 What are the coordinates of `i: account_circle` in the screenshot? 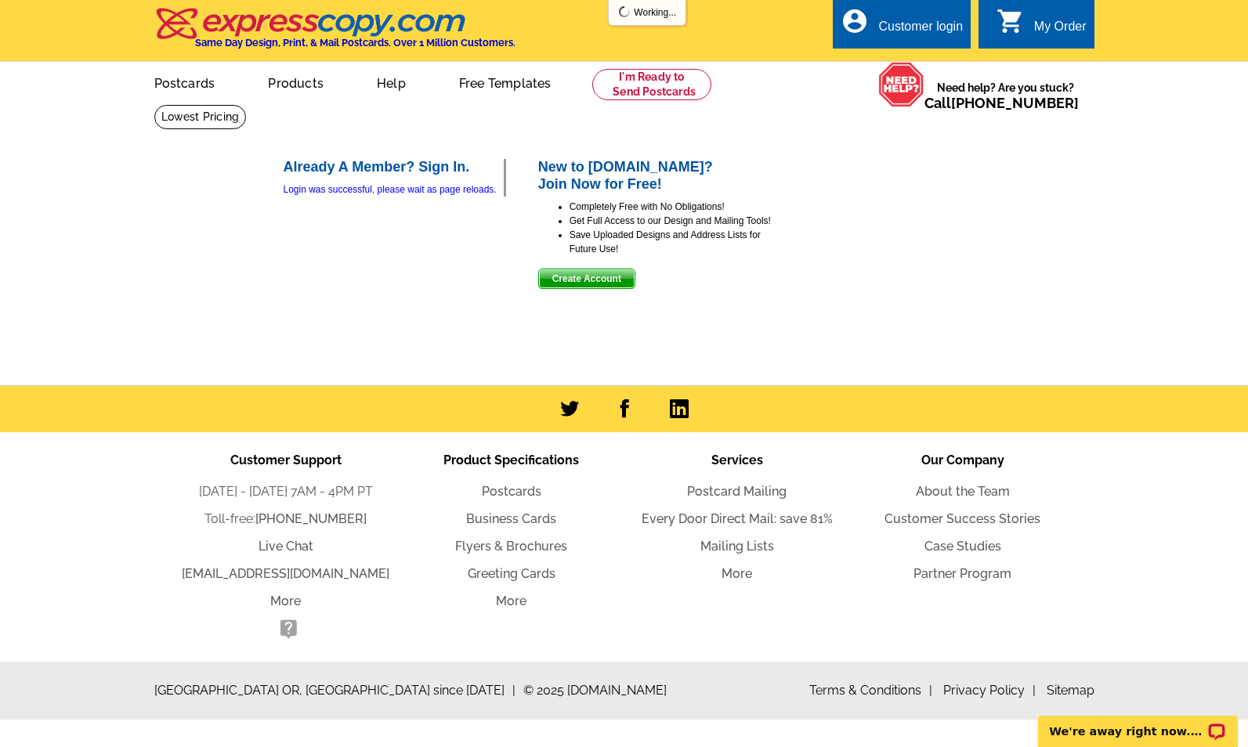 It's located at (855, 21).